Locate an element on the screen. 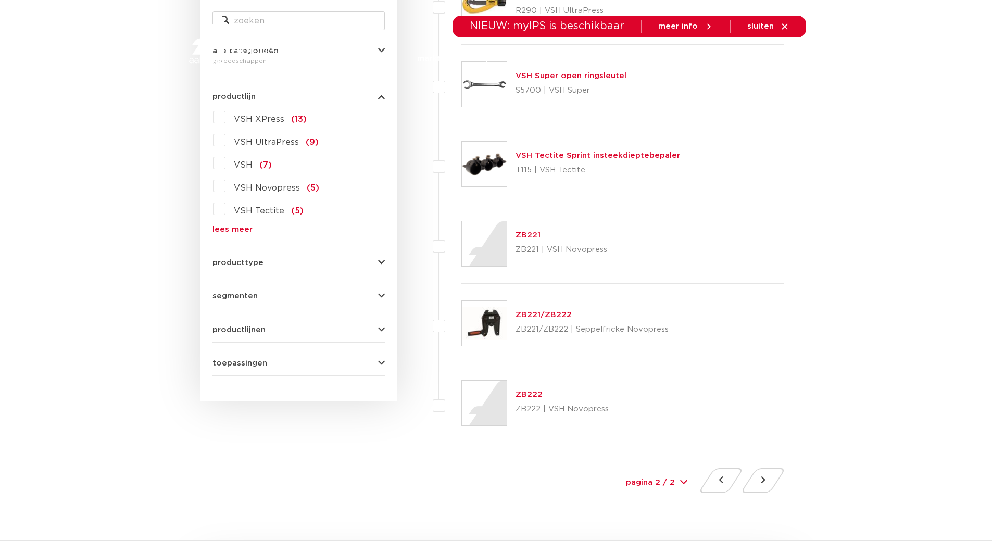 This screenshot has height=541, width=992. a: over ons is located at coordinates (684, 58).